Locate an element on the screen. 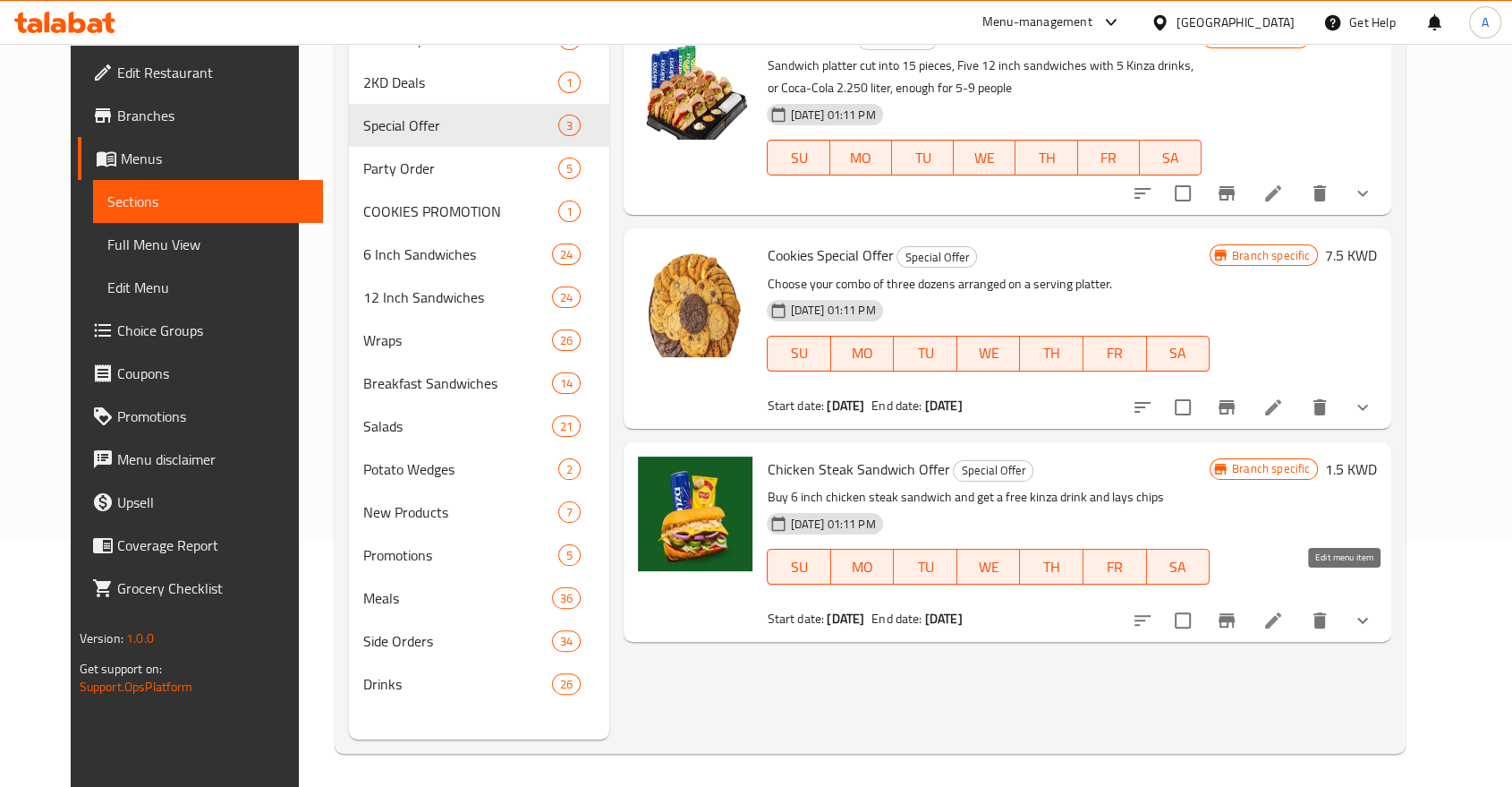 Image resolution: width=1512 pixels, height=787 pixels. div: Salads is located at coordinates (458, 426).